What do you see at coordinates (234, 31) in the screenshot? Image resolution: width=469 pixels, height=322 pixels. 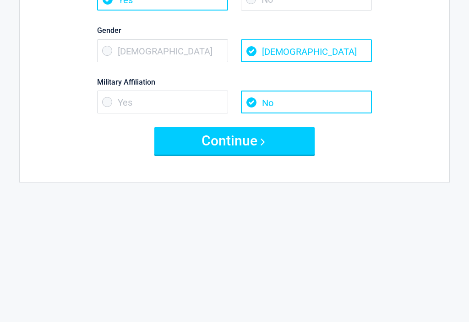 I see `label: Gender` at bounding box center [234, 31].